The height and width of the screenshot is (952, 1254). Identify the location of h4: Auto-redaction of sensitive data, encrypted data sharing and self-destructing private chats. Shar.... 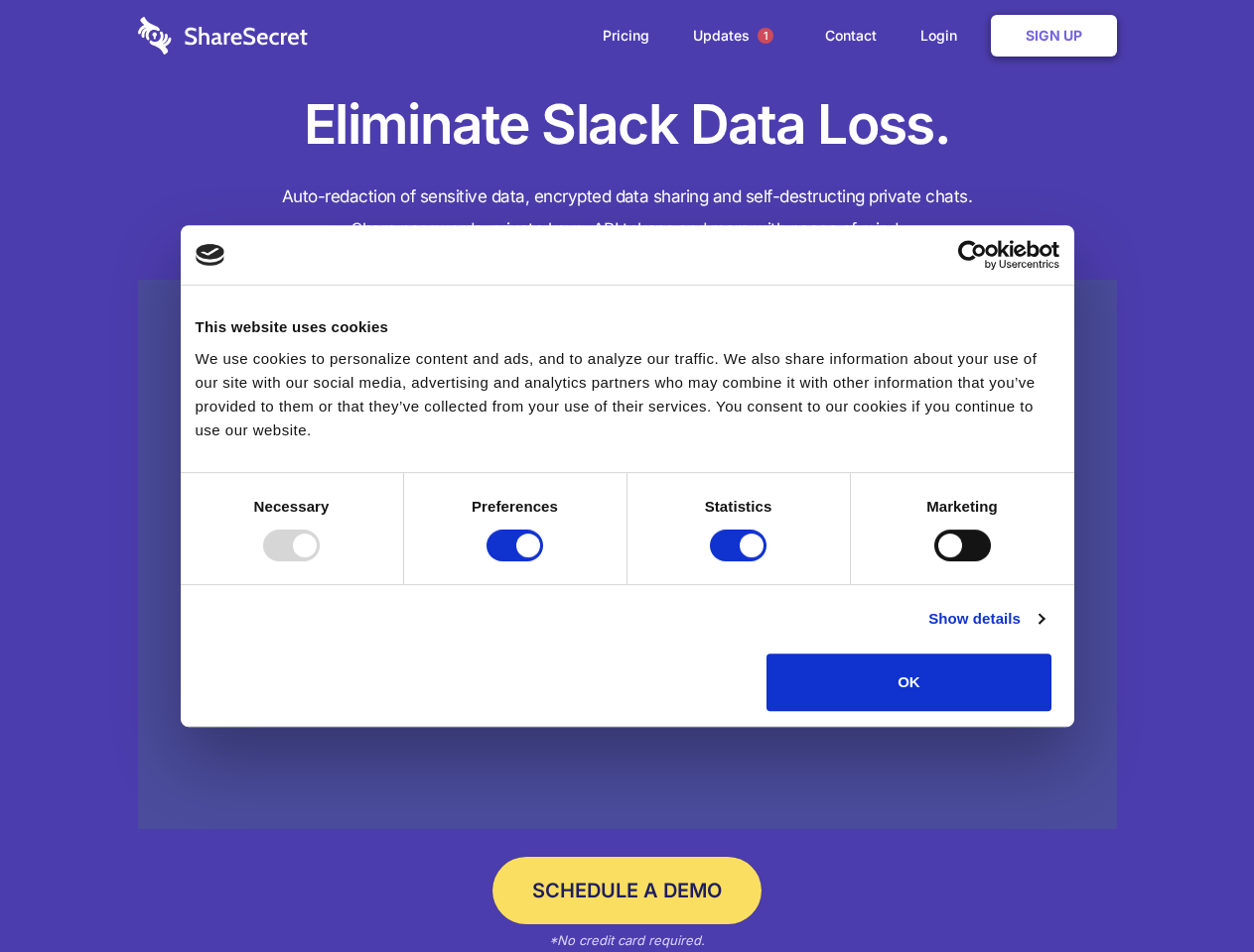
(627, 213).